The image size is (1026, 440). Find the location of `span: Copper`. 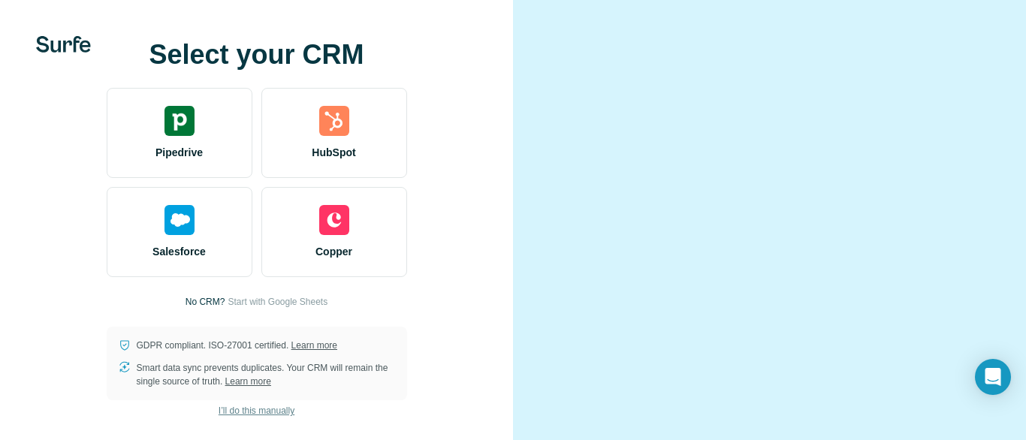

span: Copper is located at coordinates (333, 252).